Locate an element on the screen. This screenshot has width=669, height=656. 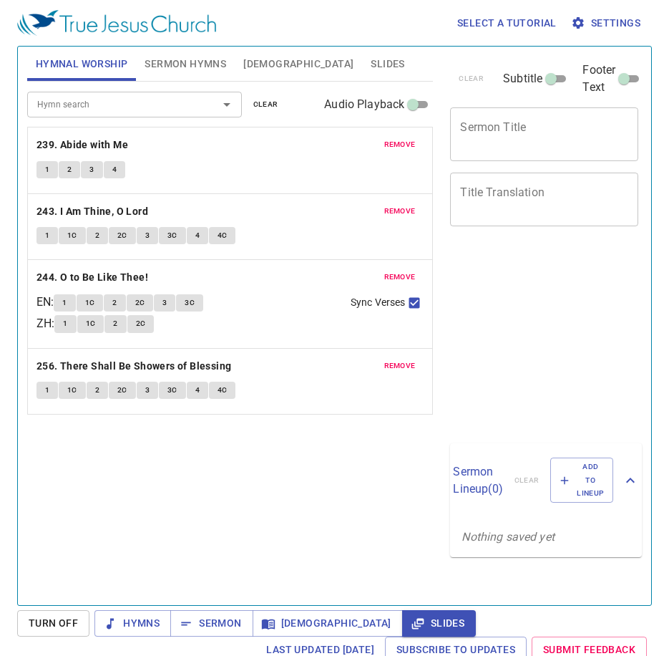
b: 256. There Shall Be Showers of Blessing is located at coordinates (134, 366).